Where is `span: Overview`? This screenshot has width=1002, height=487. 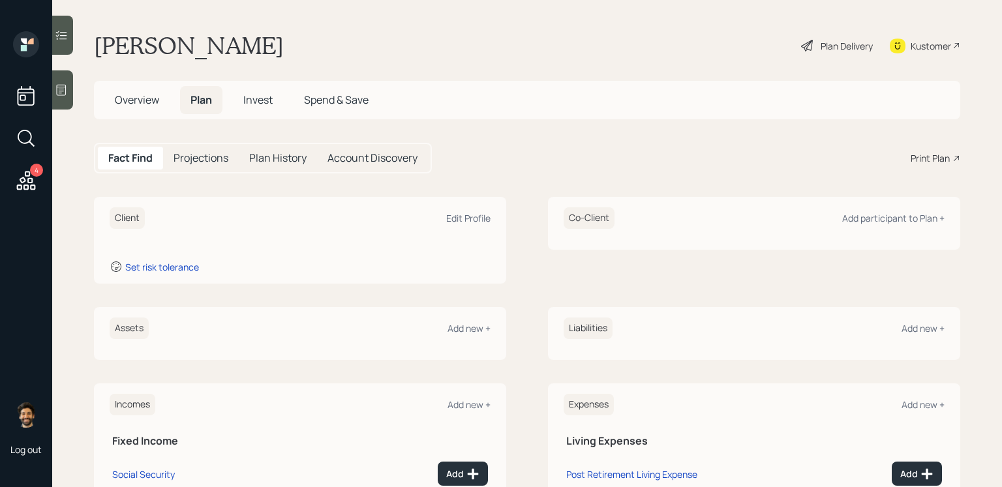 span: Overview is located at coordinates (137, 100).